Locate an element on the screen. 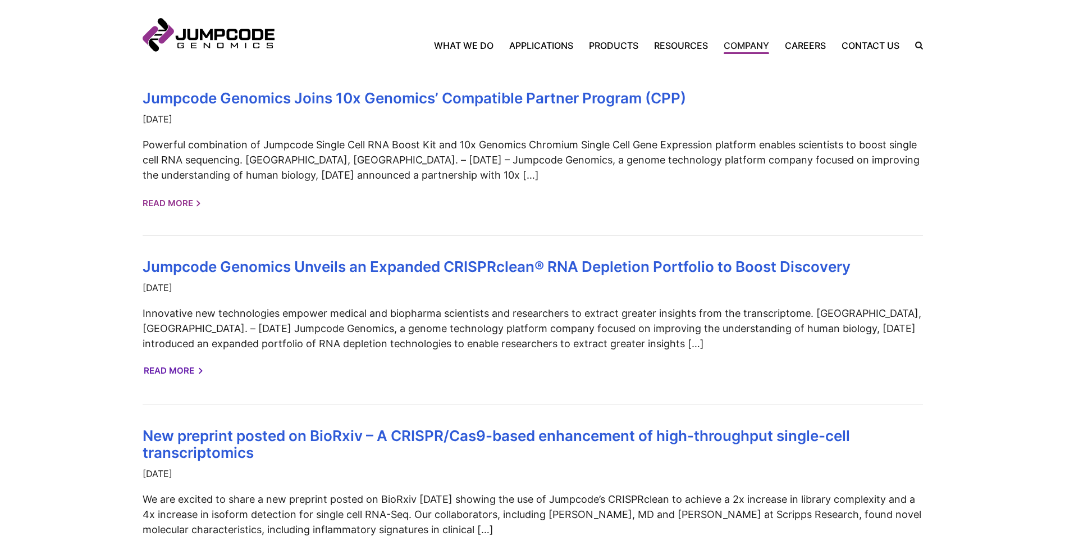  a: Resources is located at coordinates (681, 45).